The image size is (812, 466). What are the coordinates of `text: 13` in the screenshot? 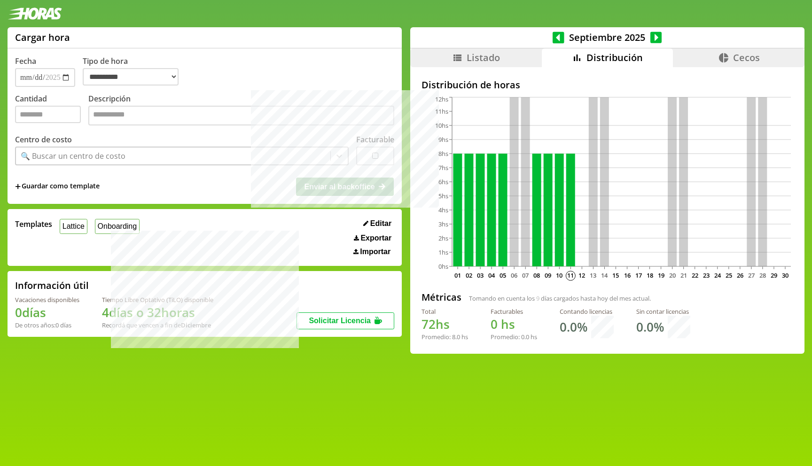 It's located at (593, 275).